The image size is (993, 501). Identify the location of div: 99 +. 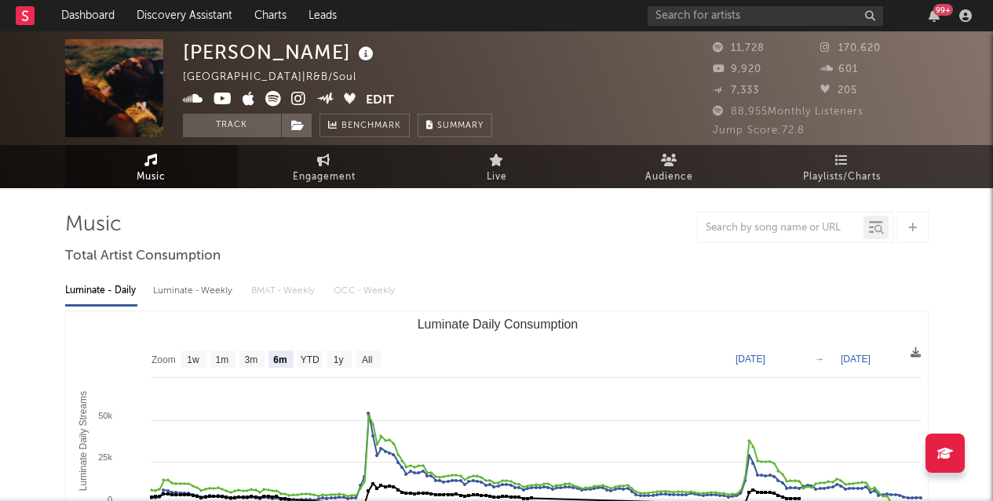
(943, 9).